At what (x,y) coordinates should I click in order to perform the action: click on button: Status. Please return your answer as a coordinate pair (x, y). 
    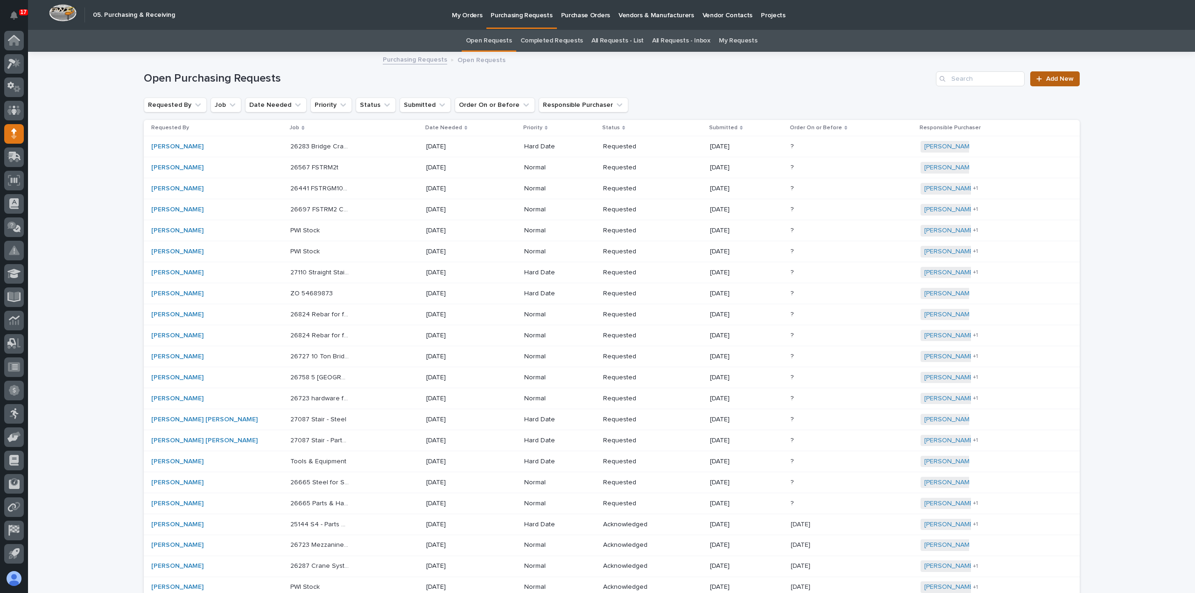
    Looking at the image, I should click on (376, 105).